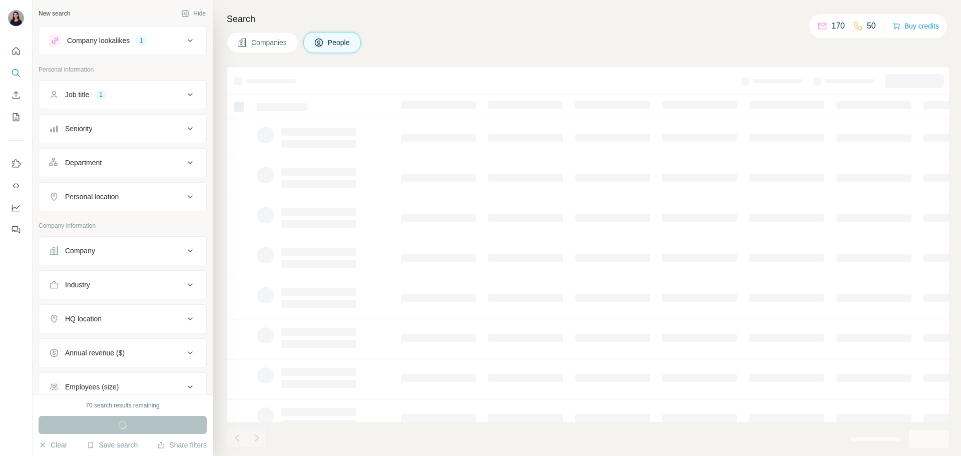  What do you see at coordinates (182, 445) in the screenshot?
I see `button: Share filters` at bounding box center [182, 445].